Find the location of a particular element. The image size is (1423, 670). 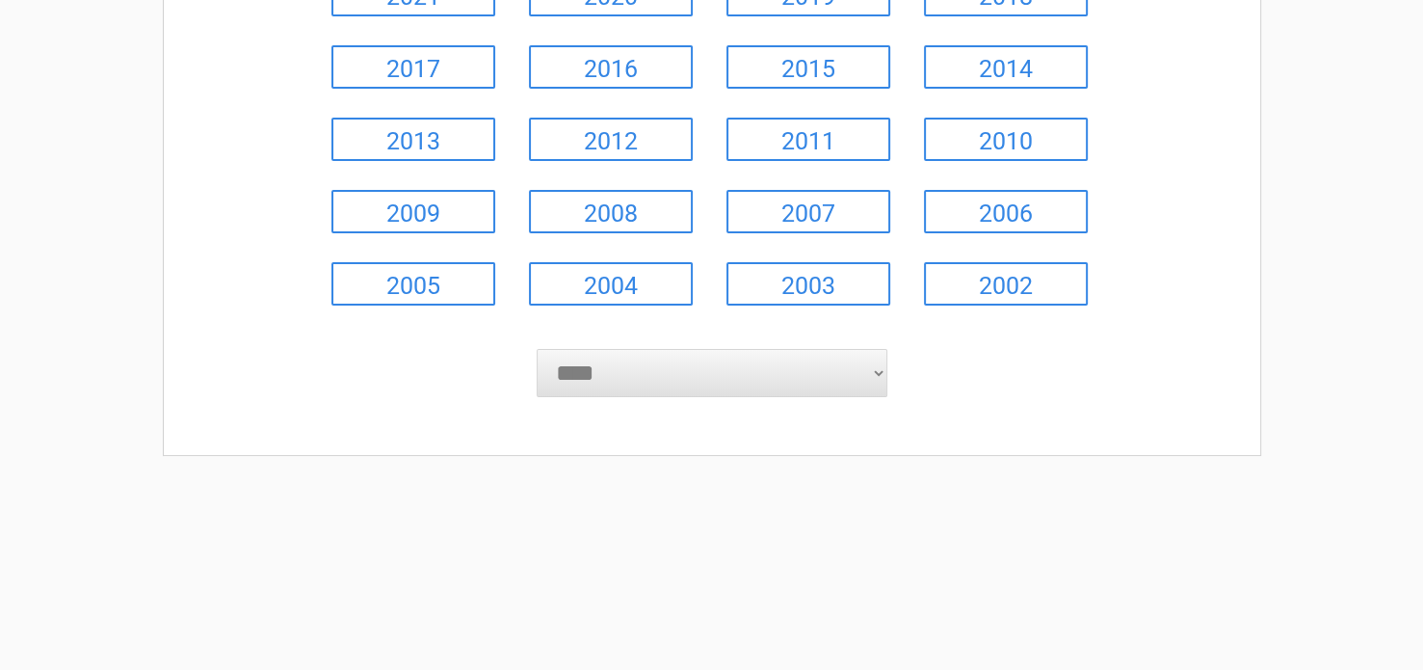

a: 2012 is located at coordinates (611, 139).